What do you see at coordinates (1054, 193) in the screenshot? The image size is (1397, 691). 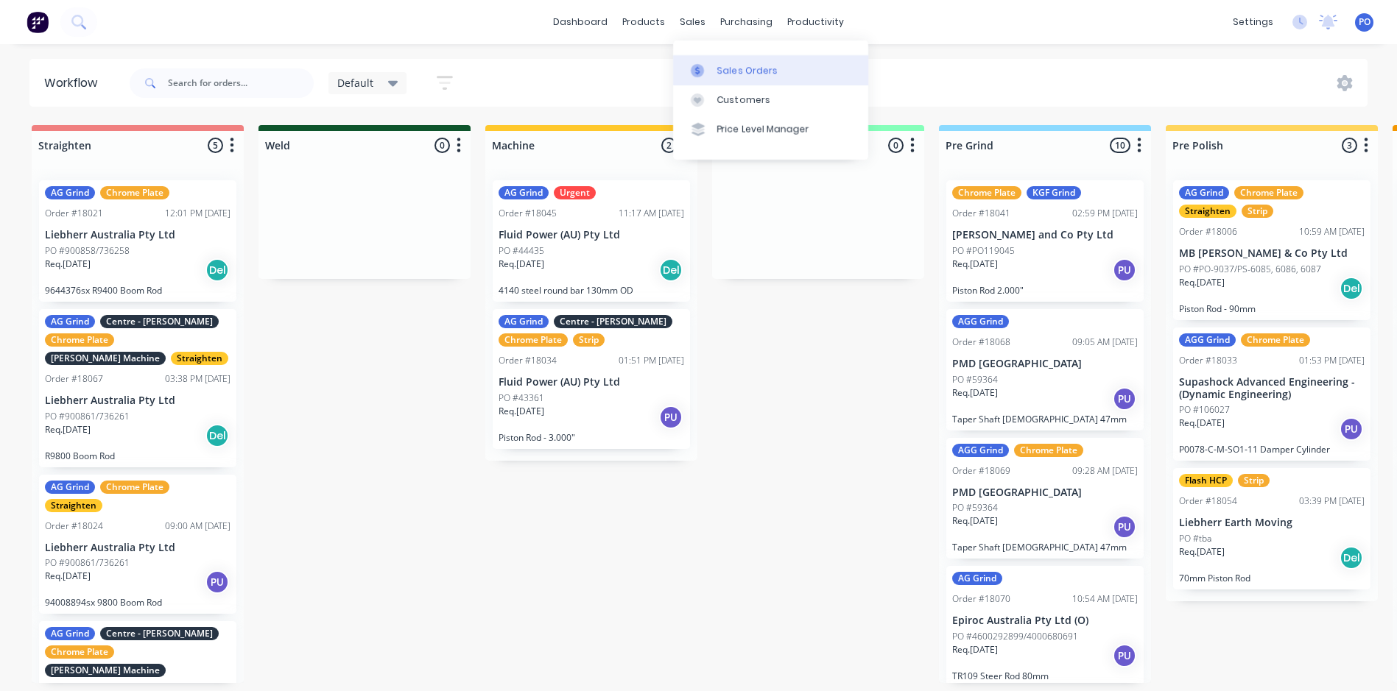 I see `div: KGF Grind` at bounding box center [1054, 193].